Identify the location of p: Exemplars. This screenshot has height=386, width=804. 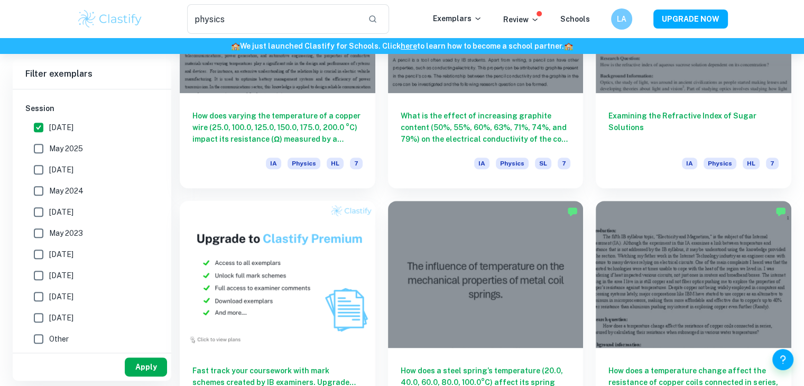
(457, 18).